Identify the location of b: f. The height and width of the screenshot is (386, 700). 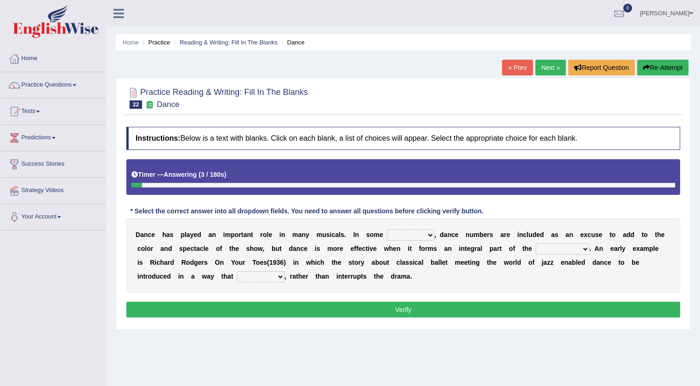
(221, 248).